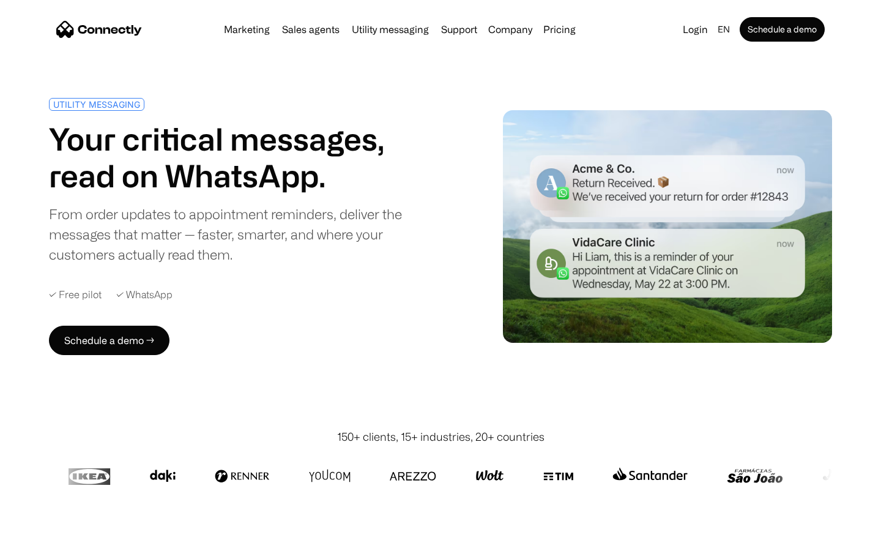 The width and height of the screenshot is (881, 551). What do you see at coordinates (144, 294) in the screenshot?
I see `div: ✓ WhatsApp` at bounding box center [144, 294].